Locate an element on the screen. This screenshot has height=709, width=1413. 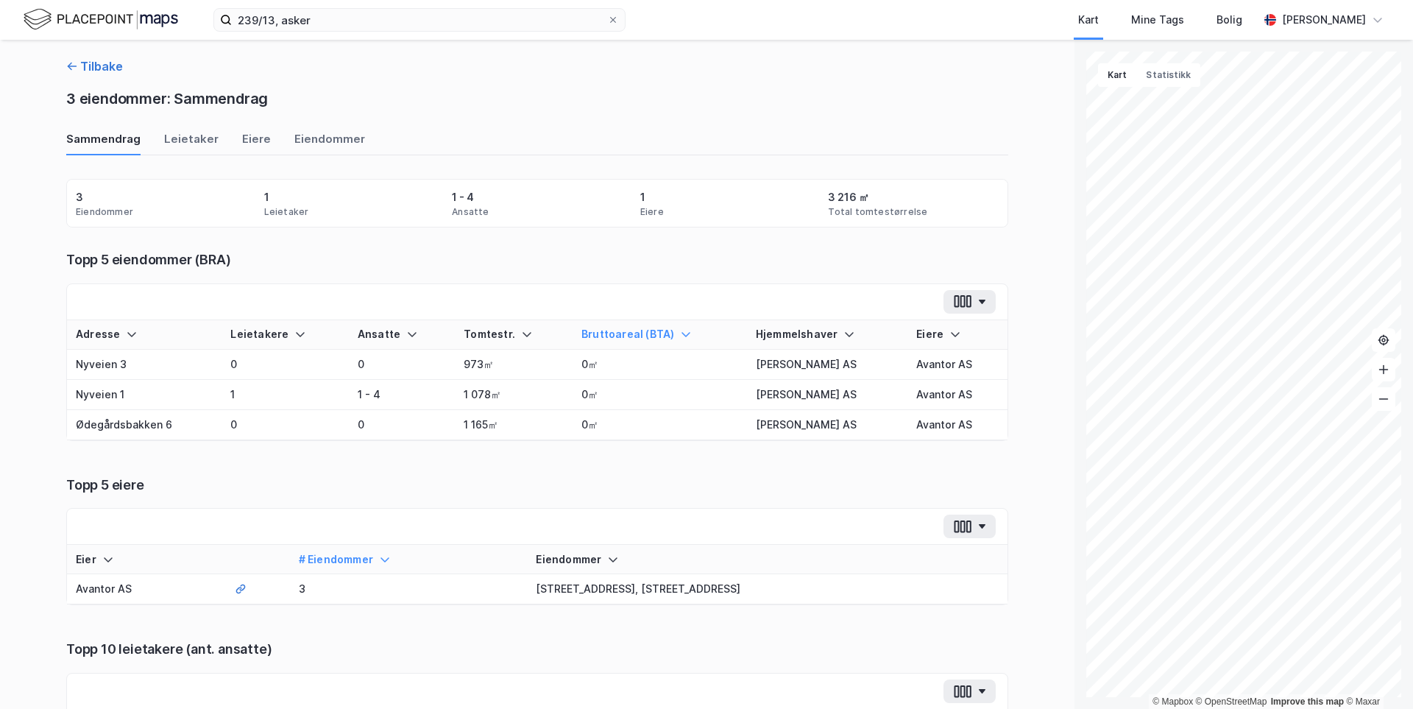
div: Mine Tags is located at coordinates (1158, 20).